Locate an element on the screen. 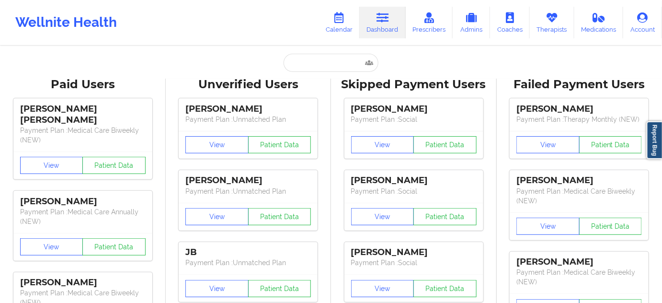 This screenshot has height=303, width=662. p: Payment Plan : Medical Care Annually (NEW) is located at coordinates (83, 217).